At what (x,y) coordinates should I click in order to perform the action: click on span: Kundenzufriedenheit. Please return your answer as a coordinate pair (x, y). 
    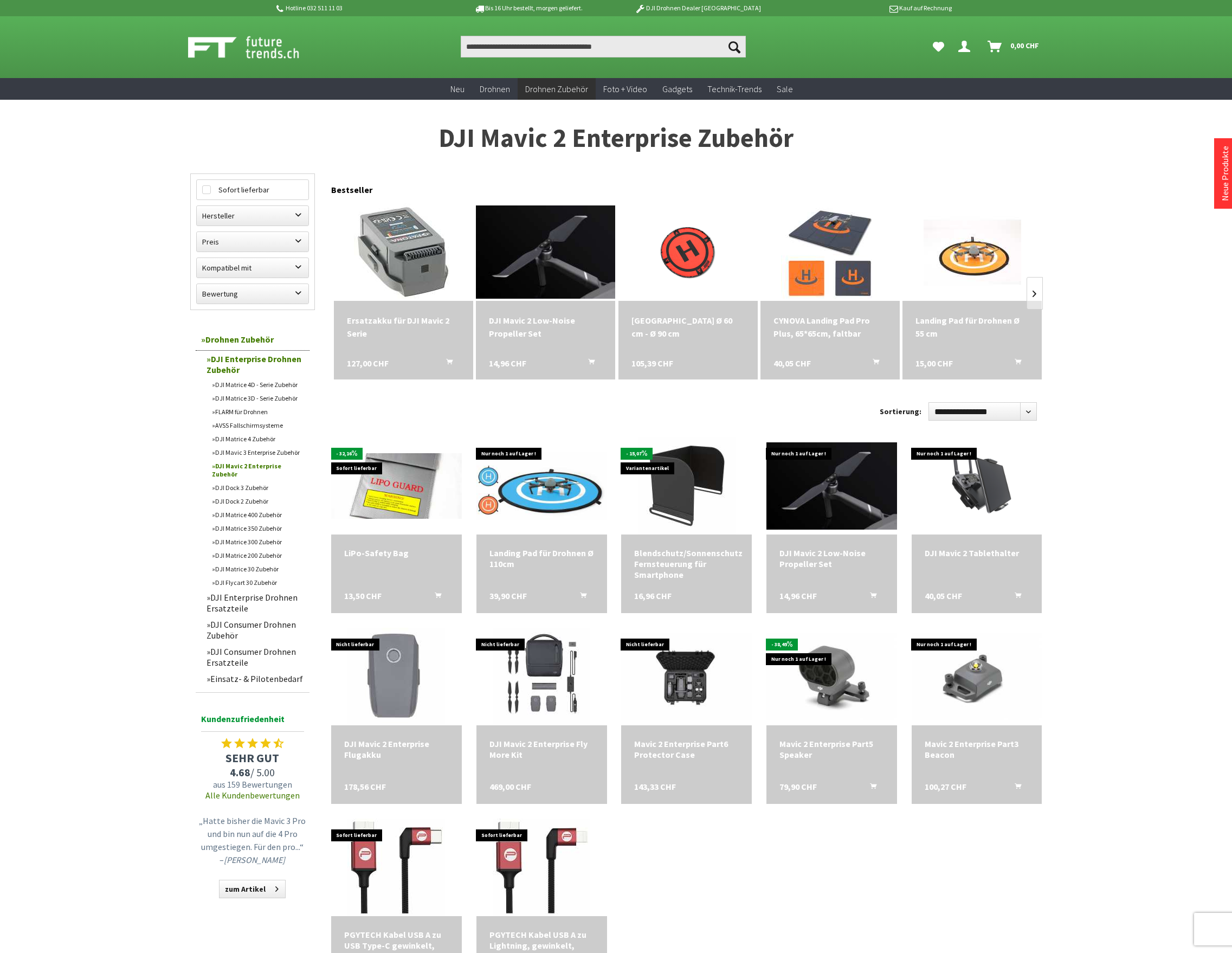
    Looking at the image, I should click on (252, 722).